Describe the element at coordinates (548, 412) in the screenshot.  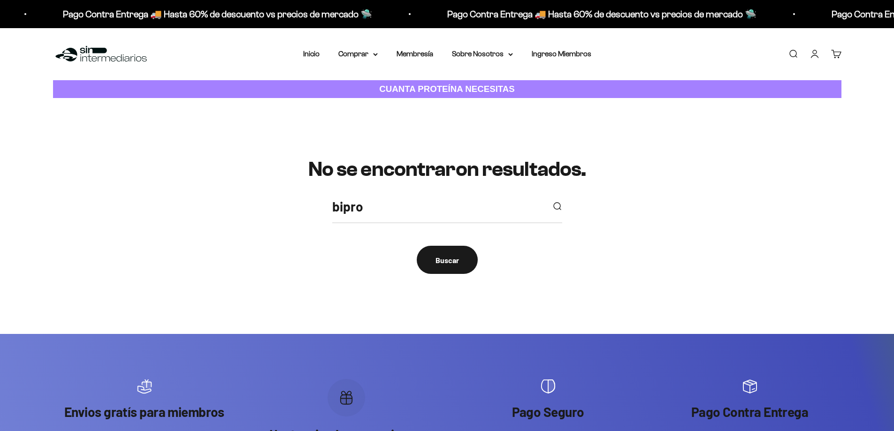
I see `p: Pago Seguro` at that location.